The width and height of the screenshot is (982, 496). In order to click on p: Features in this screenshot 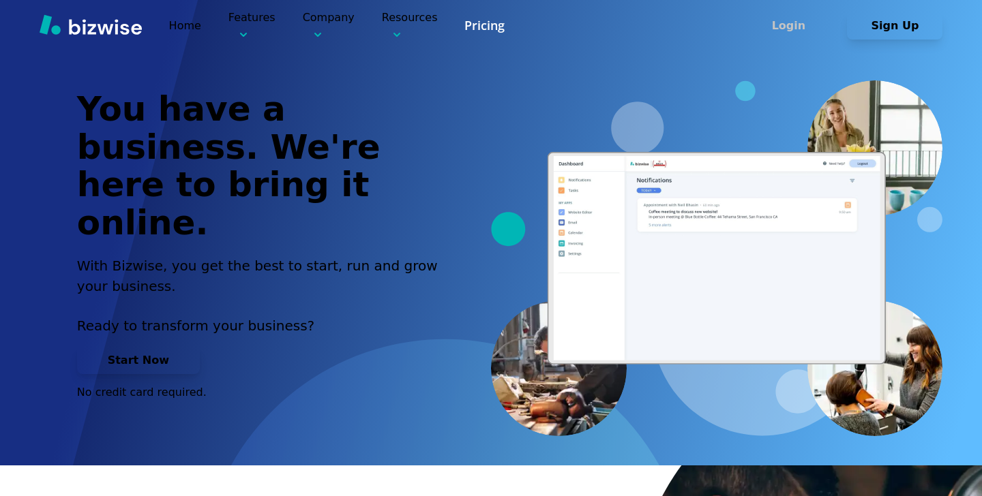, I will do `click(252, 25)`.